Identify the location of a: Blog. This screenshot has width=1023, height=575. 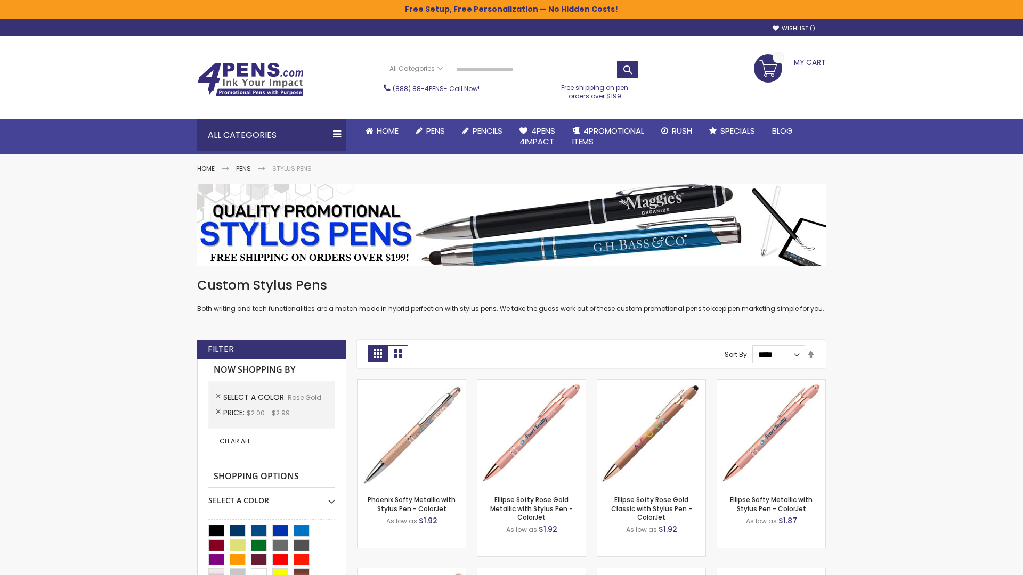
(782, 131).